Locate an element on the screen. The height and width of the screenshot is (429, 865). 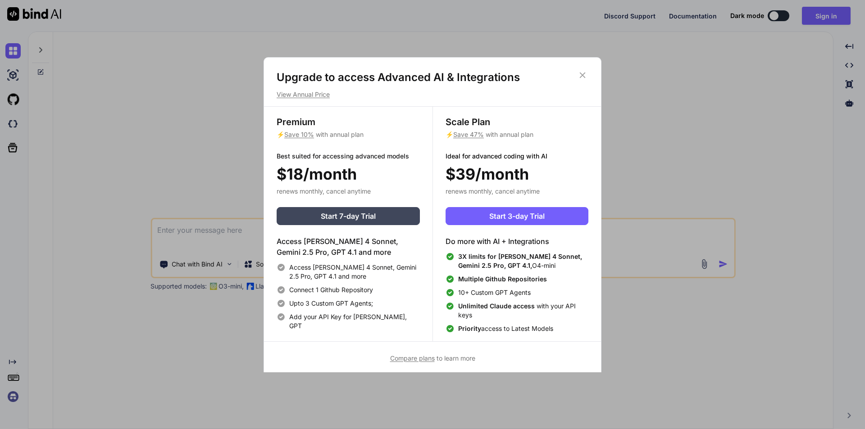
button: Start 3-day Trial is located at coordinates (517, 216).